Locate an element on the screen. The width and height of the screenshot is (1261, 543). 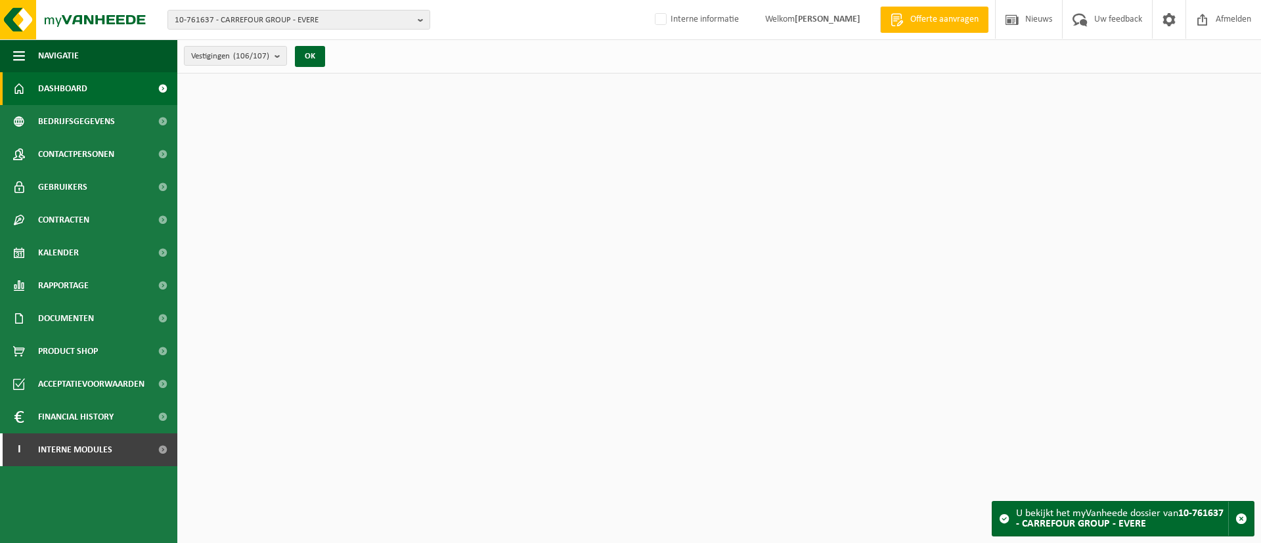
span: I is located at coordinates (19, 450).